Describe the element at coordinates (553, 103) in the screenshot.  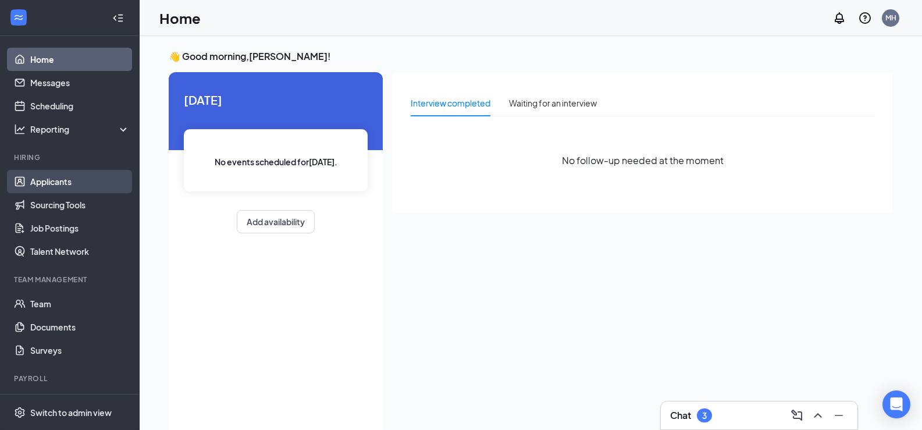
I see `div: Waiting for an interview` at that location.